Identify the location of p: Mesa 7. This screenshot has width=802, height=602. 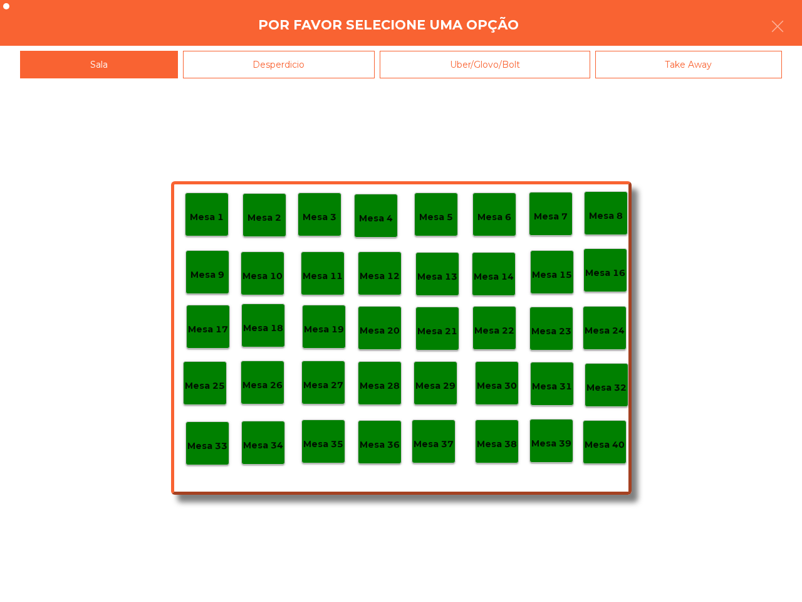
(551, 216).